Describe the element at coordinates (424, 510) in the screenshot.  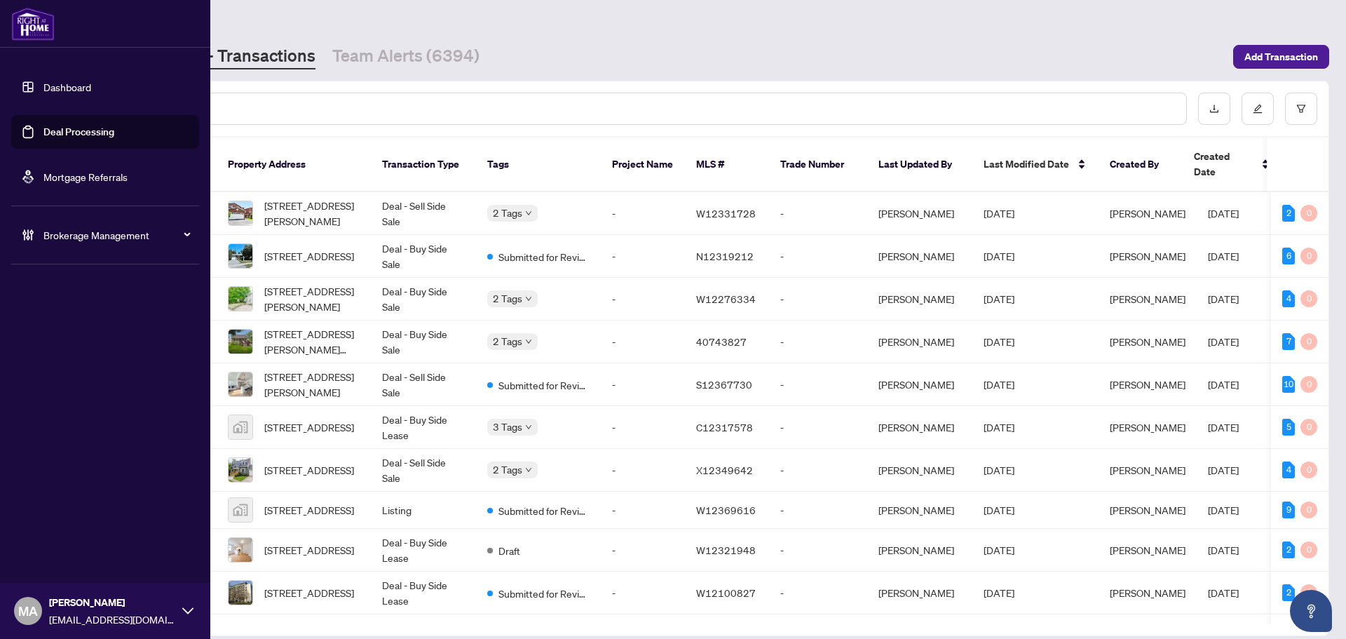
I see `td: Listing` at that location.